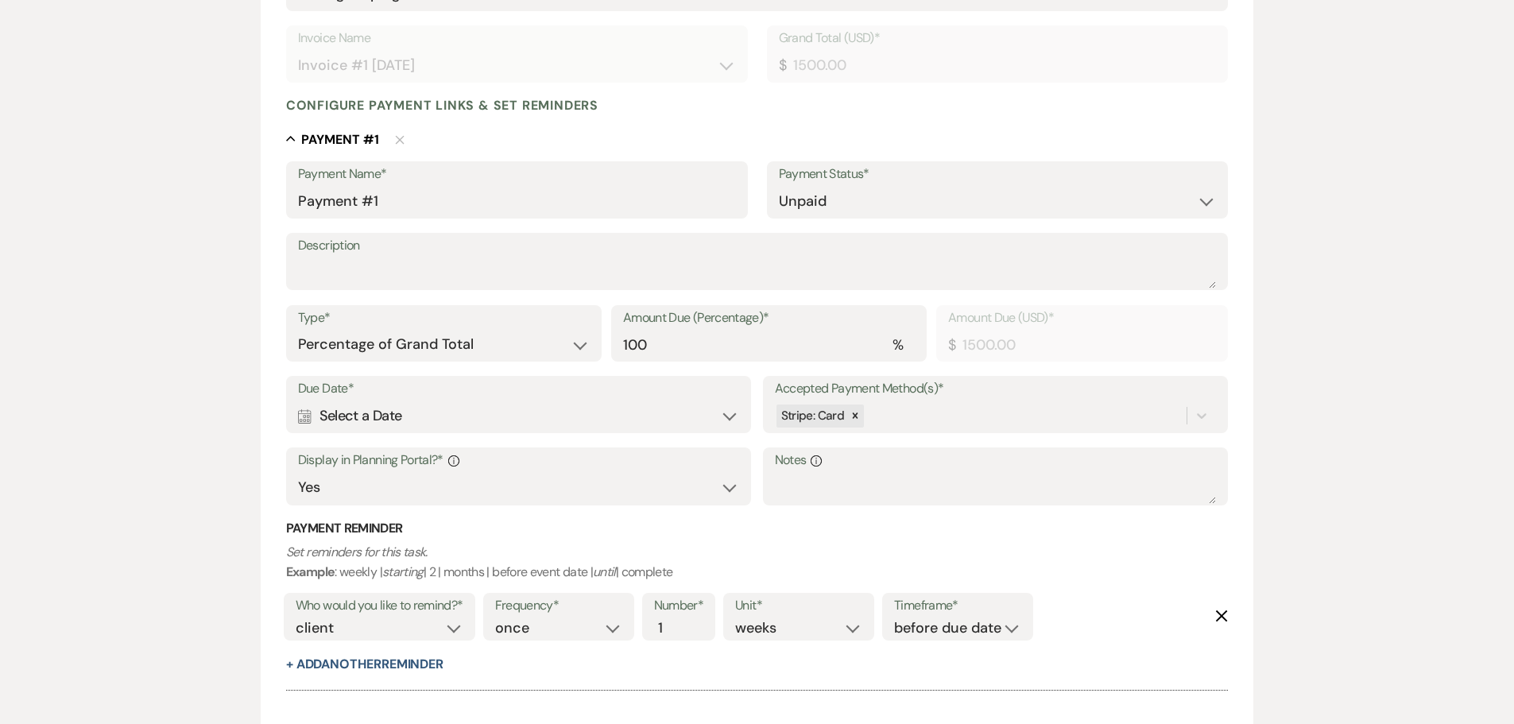 Image resolution: width=1514 pixels, height=724 pixels. I want to click on h5: Payment # 1, so click(340, 140).